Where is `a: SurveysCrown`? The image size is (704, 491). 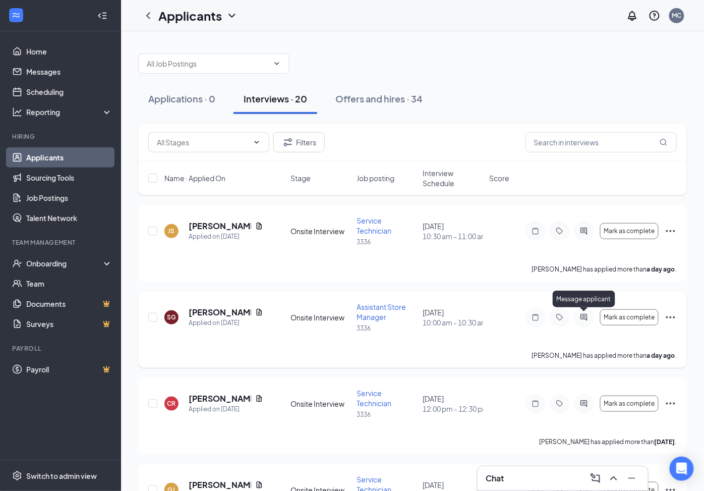
a: SurveysCrown is located at coordinates (69, 324).